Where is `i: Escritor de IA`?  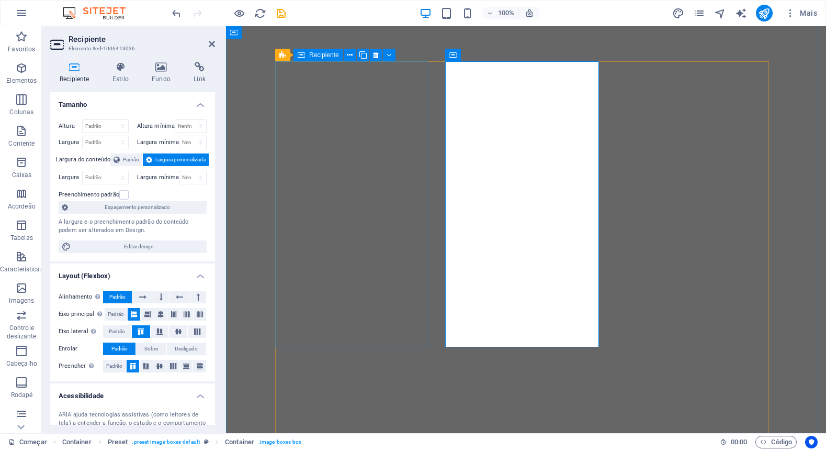
i: Escritor de IA is located at coordinates (741, 13).